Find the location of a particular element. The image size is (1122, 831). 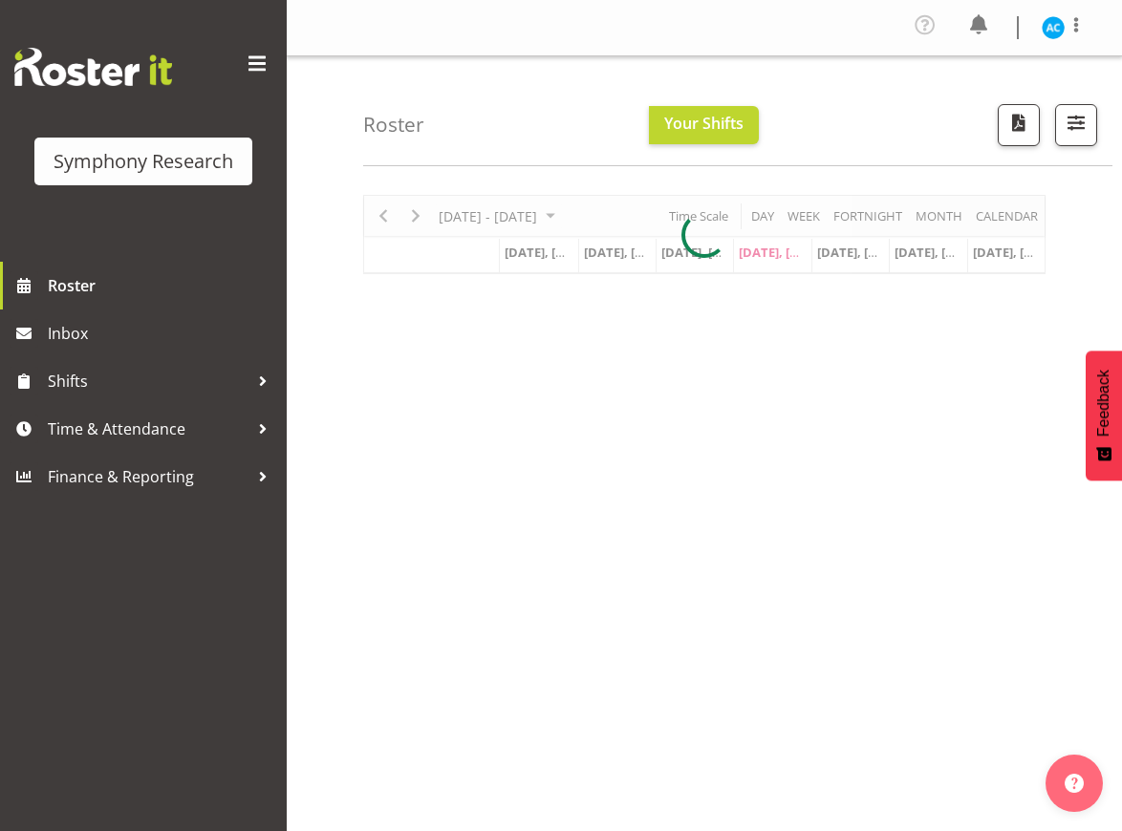

h4: Roster is located at coordinates (394, 124).